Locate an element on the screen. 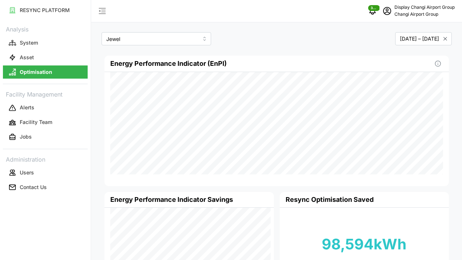 This screenshot has height=260, width=462. p: Jobs is located at coordinates (26, 137).